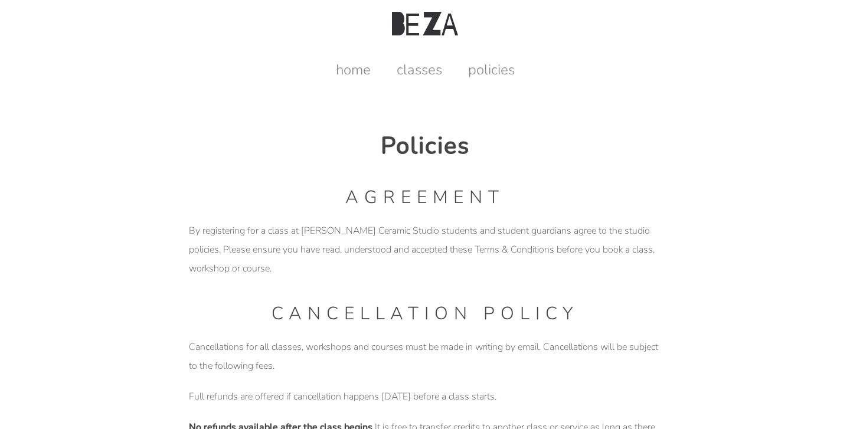  I want to click on h1: AGREEMENT, so click(425, 197).